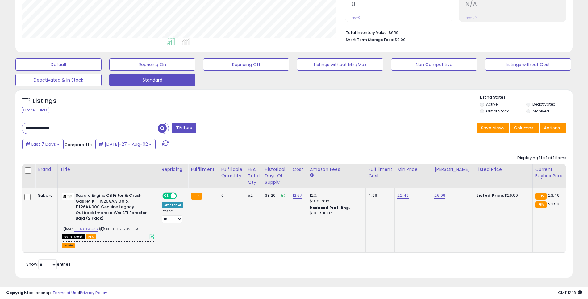 This screenshot has width=588, height=299. Describe the element at coordinates (335, 201) in the screenshot. I see `div: $0.30 min` at that location.